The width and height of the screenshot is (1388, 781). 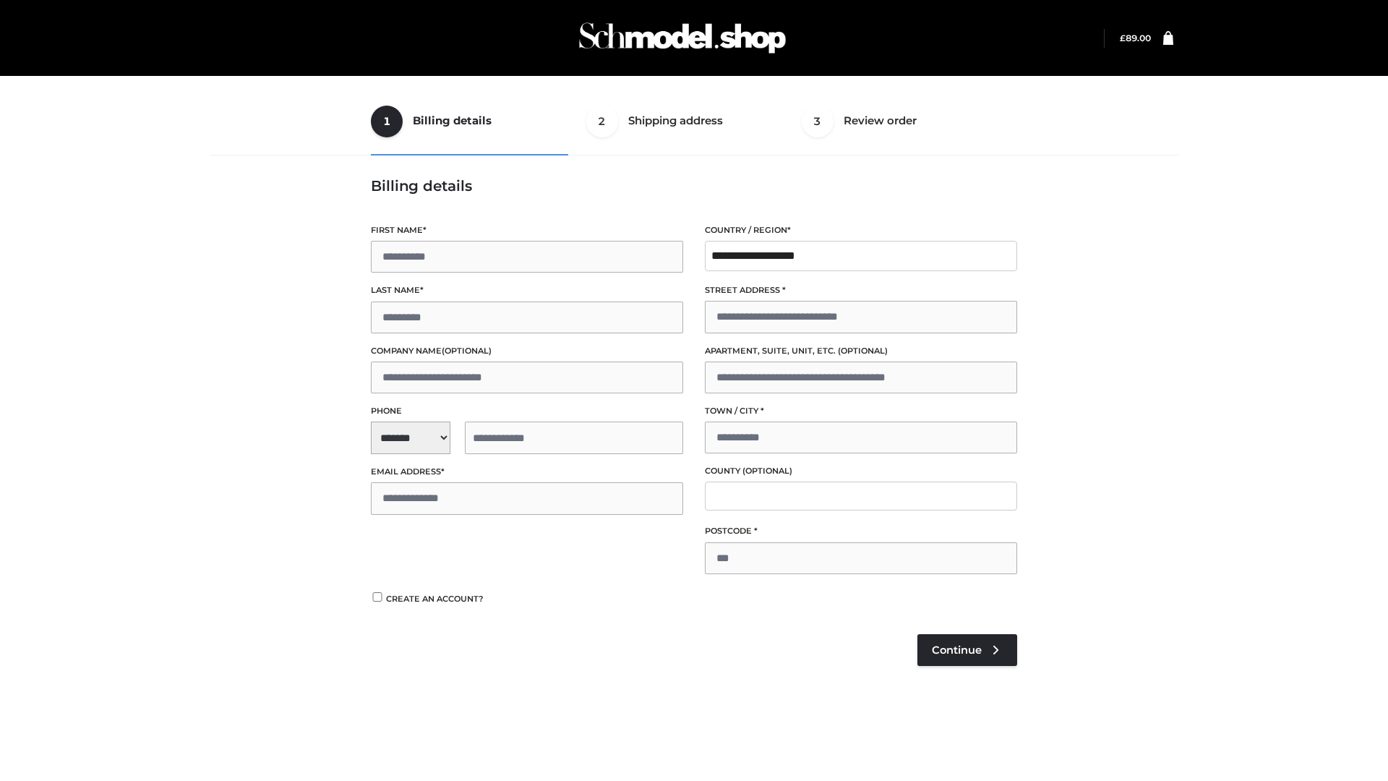 I want to click on label: First name, so click(x=527, y=230).